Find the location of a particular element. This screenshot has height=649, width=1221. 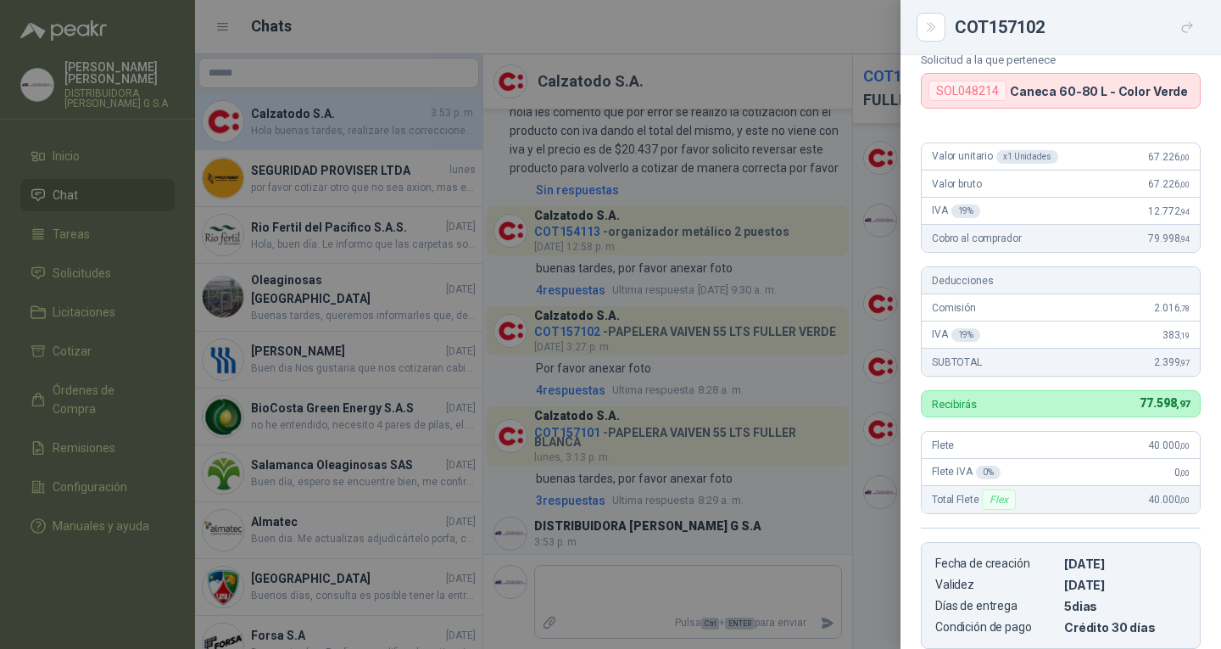

span: 12.772 is located at coordinates (1169, 211).